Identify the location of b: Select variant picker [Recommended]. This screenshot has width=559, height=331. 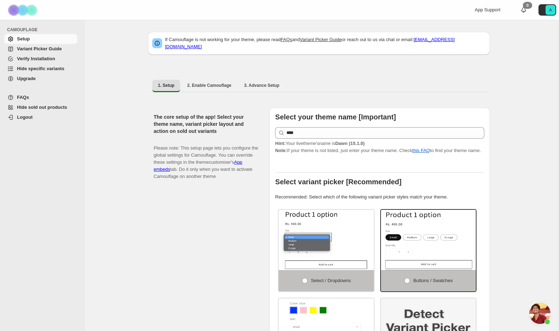
(338, 182).